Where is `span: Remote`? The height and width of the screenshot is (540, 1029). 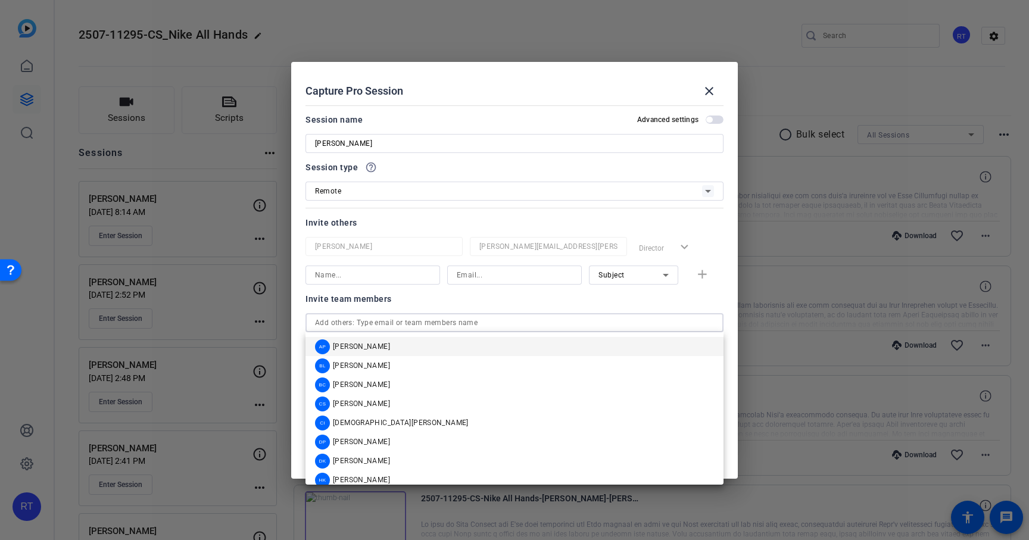 span: Remote is located at coordinates (328, 191).